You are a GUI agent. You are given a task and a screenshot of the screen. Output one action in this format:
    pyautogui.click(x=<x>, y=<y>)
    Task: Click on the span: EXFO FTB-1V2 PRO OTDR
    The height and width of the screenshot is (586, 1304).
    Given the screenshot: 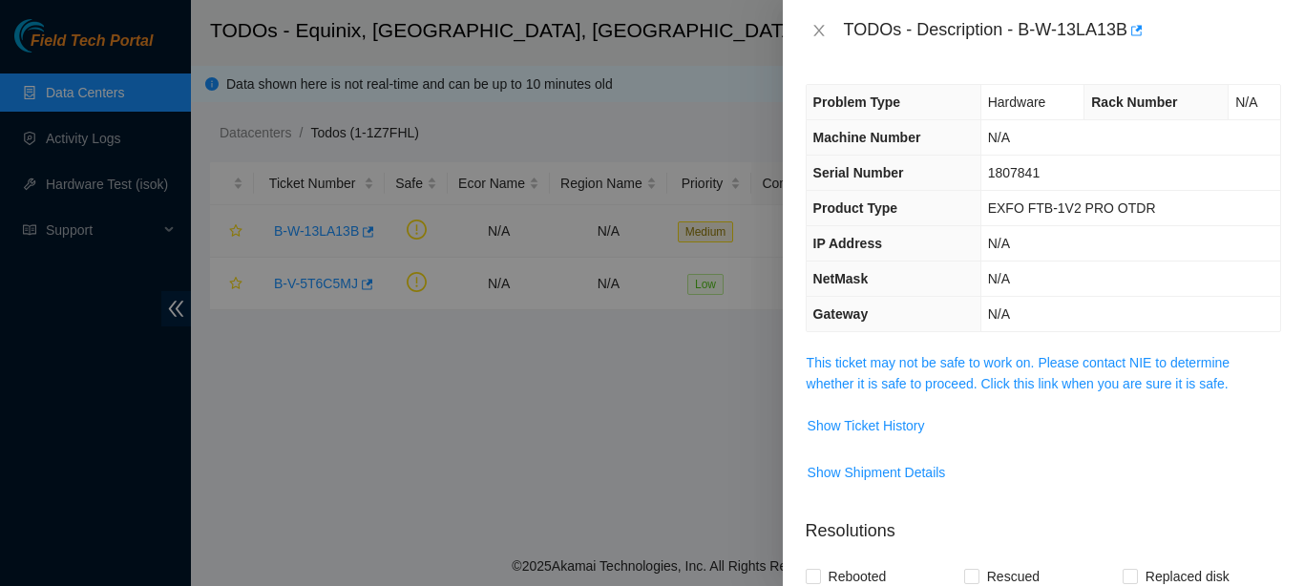 What is the action you would take?
    pyautogui.click(x=1072, y=208)
    